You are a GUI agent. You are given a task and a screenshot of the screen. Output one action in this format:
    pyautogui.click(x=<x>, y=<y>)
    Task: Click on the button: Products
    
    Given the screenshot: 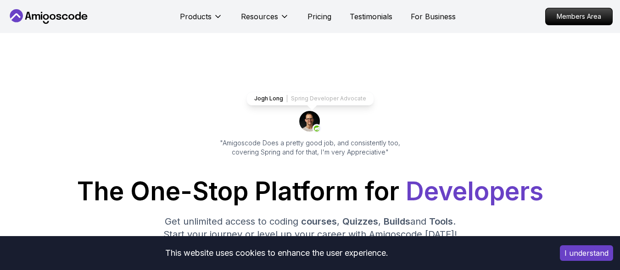 What is the action you would take?
    pyautogui.click(x=201, y=20)
    